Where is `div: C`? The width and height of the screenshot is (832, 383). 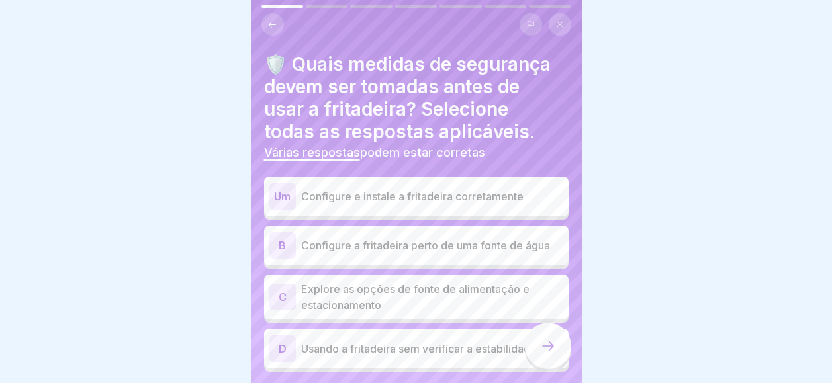
div: C is located at coordinates (283, 297).